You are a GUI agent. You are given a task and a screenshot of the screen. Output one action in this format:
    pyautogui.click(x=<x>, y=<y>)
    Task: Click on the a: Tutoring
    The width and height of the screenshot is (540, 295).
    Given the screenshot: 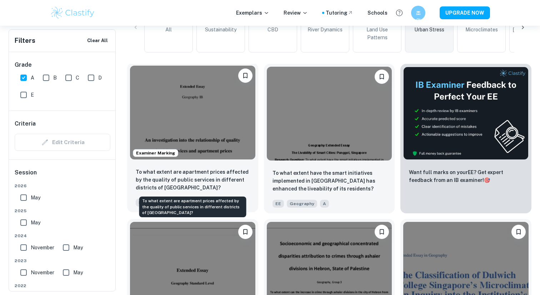 What is the action you would take?
    pyautogui.click(x=339, y=13)
    